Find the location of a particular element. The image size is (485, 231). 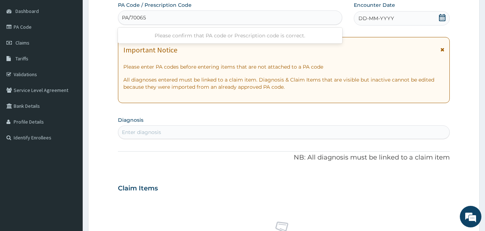

textarea: Type your message and hit 'Enter' is located at coordinates (70, 167).